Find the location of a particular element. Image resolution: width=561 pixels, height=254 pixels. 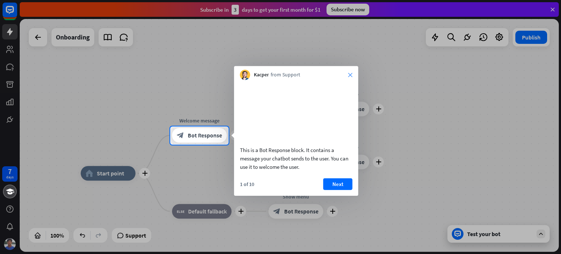

div: This is a Bot Response block. It contains a message your chatbot sends to the user. You can use i... is located at coordinates (296, 158).